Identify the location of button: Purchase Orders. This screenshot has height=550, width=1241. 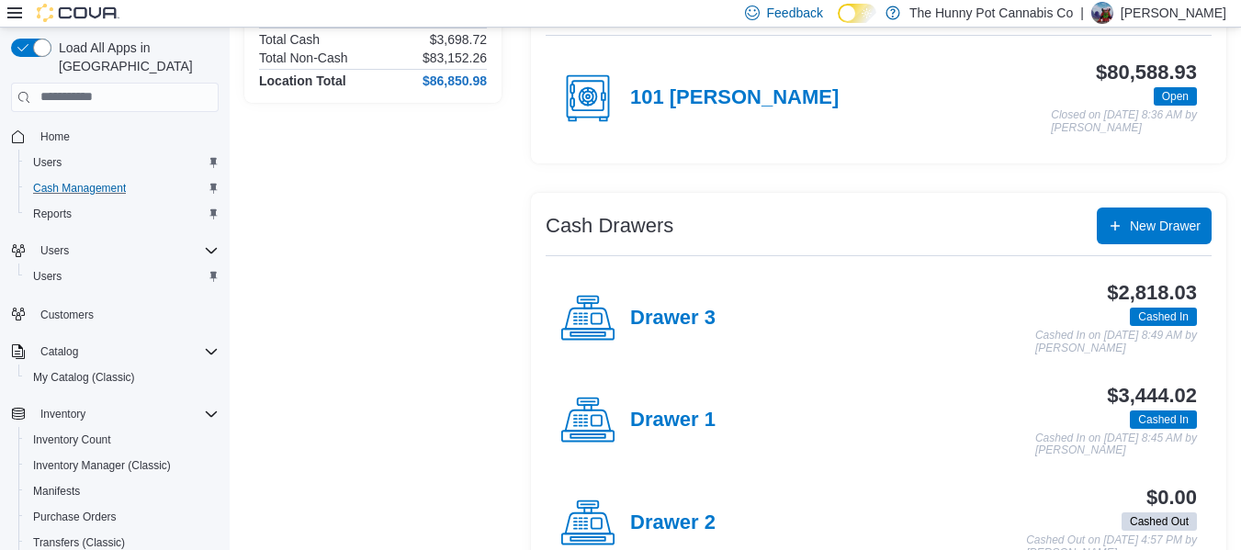
(122, 517).